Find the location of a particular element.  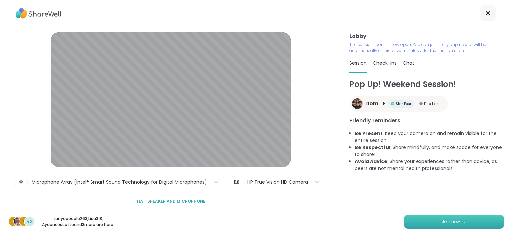

li: : Share your experiences rather than advice, as peers are not mental health professionals. is located at coordinates (429, 165).